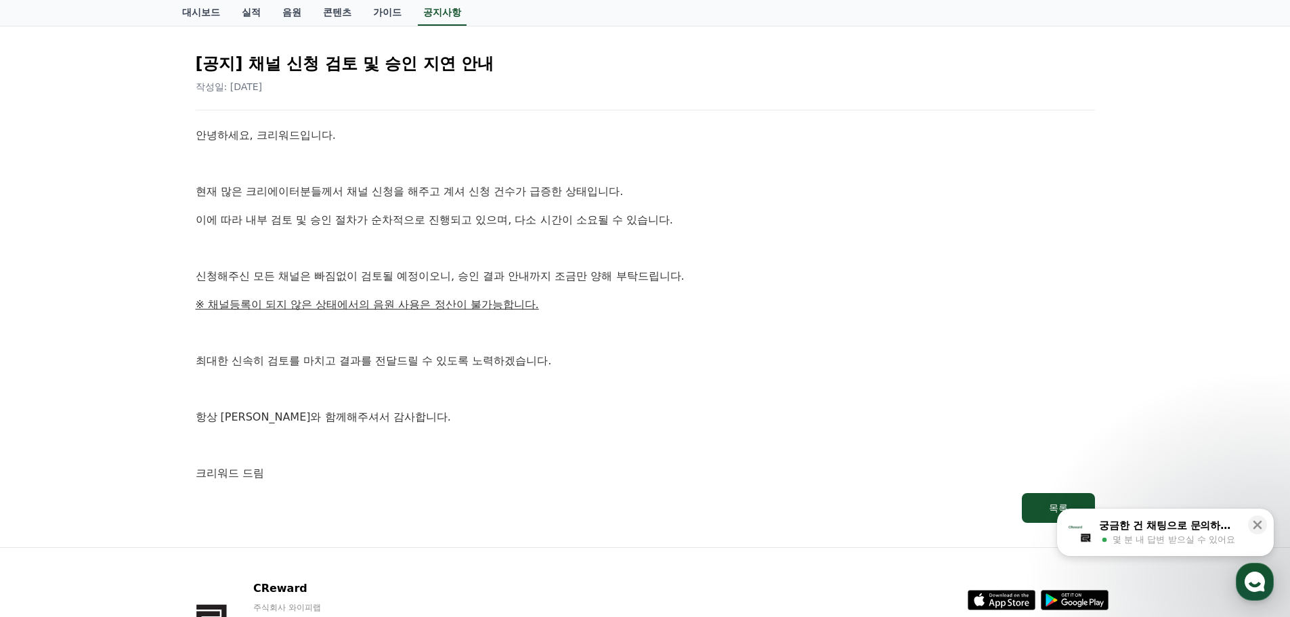 The width and height of the screenshot is (1290, 617). Describe the element at coordinates (645, 135) in the screenshot. I see `p: 안녕하세요, 크리워드입니다.` at that location.